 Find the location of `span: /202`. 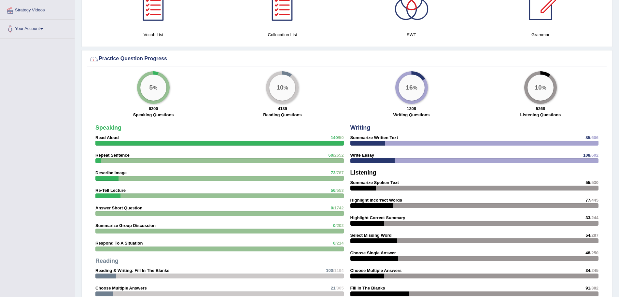

span: /202 is located at coordinates (339, 225).